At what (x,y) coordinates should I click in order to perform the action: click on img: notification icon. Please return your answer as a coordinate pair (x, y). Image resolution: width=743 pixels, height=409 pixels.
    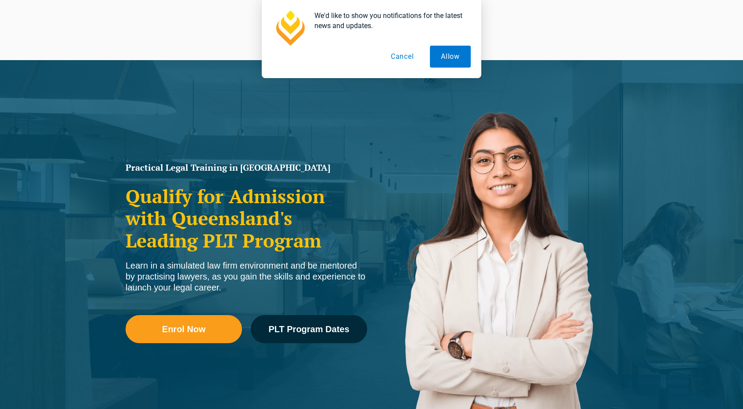
    Looking at the image, I should click on (290, 28).